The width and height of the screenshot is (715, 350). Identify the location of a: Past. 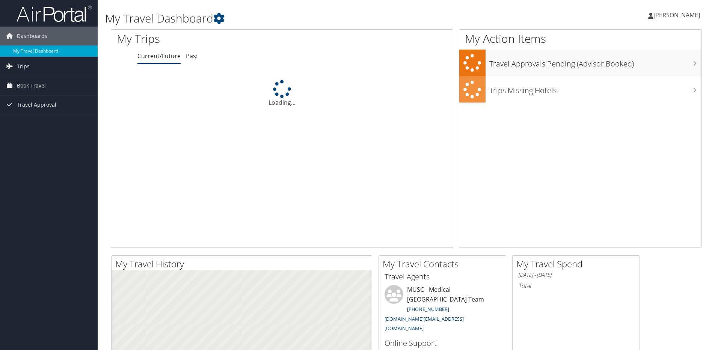
(192, 56).